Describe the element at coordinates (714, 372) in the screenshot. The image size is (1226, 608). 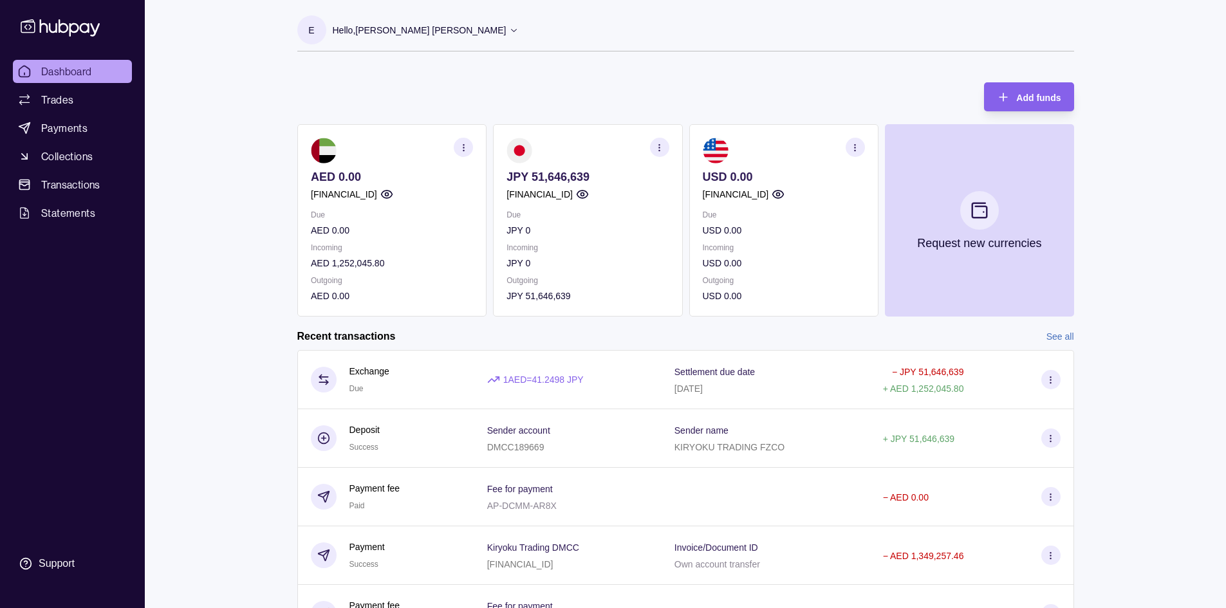
I see `p: Settlement due date` at that location.